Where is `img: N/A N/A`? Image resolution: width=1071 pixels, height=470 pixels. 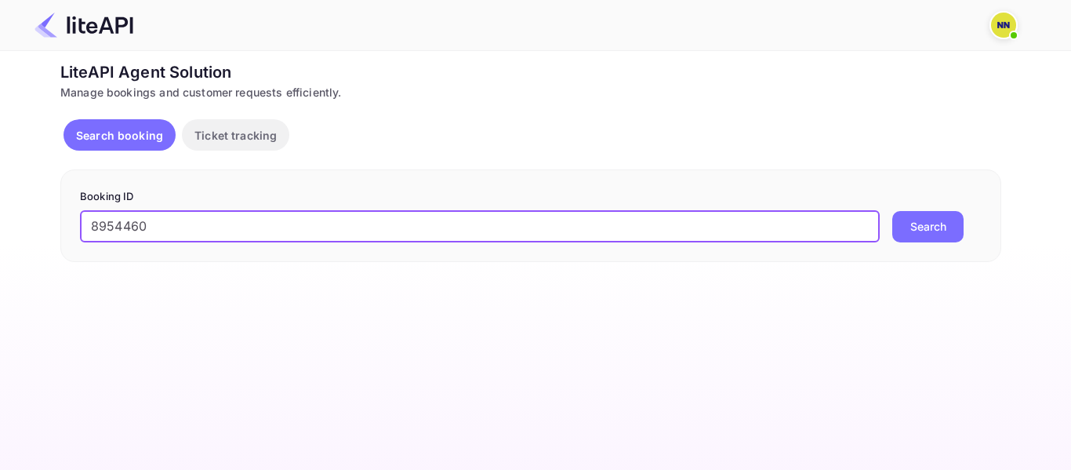 img: N/A N/A is located at coordinates (1004, 25).